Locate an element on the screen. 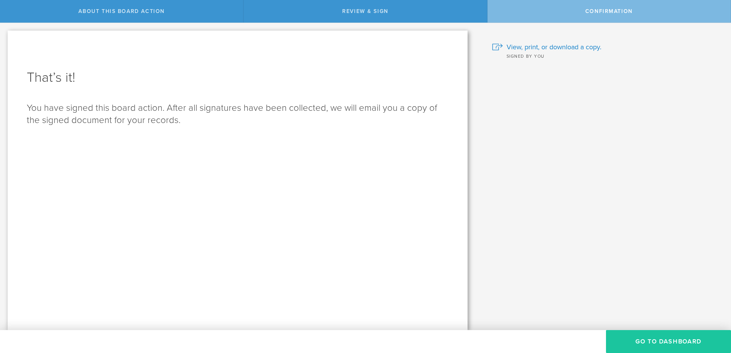 The height and width of the screenshot is (353, 731). p: You have signed this board action. After all signatures have been collected, we will email you a ... is located at coordinates (238, 114).